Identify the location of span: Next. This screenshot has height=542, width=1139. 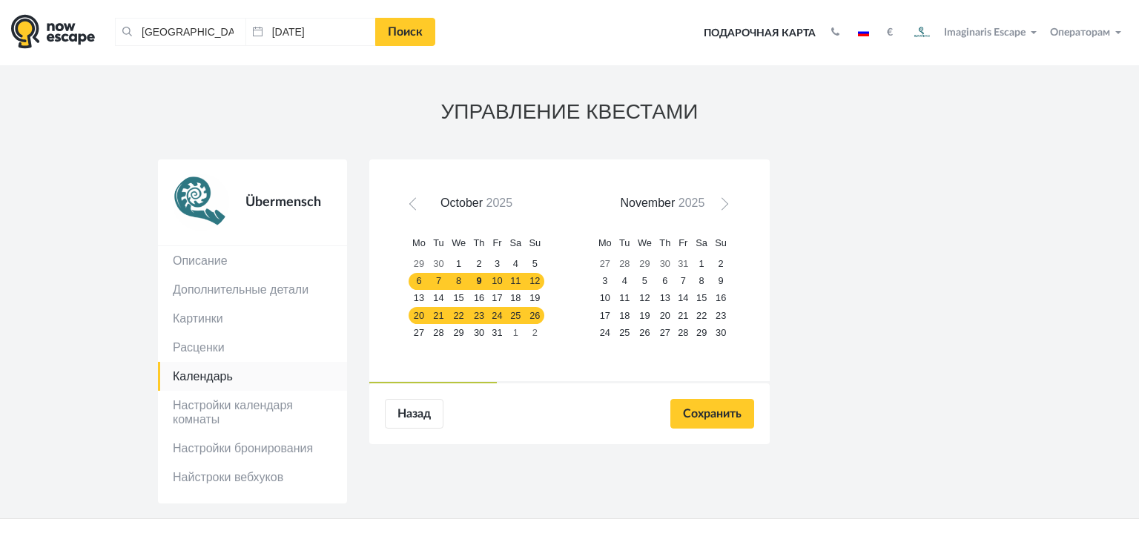
(722, 207).